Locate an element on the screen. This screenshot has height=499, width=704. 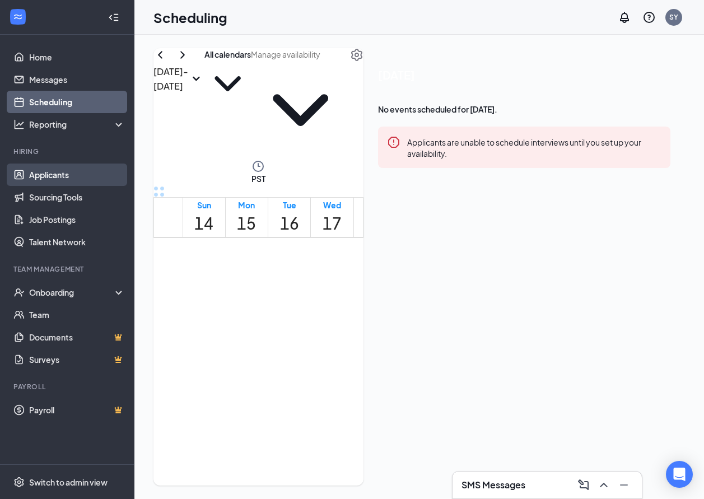
div: Team Management is located at coordinates (68, 269).